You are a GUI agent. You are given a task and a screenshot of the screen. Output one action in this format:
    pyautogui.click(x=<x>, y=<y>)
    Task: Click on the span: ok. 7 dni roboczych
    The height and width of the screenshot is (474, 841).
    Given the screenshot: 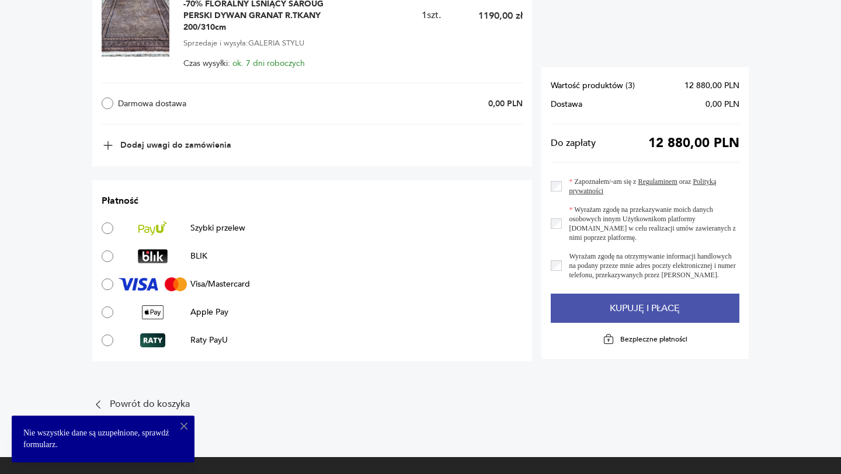 What is the action you would take?
    pyautogui.click(x=269, y=63)
    